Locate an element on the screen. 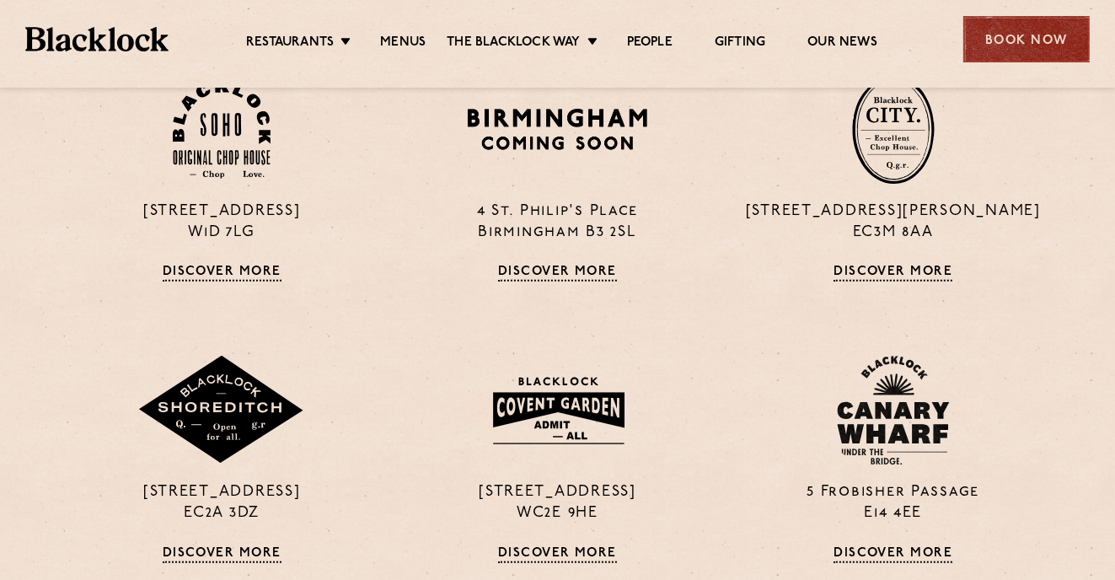 Image resolution: width=1115 pixels, height=580 pixels. img: BIRMINGHAM-P22_-e1747915156957.png is located at coordinates (557, 129).